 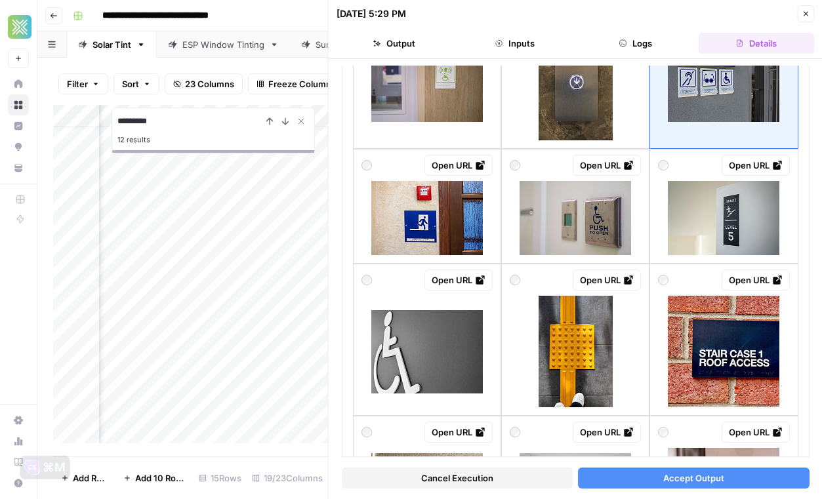 What do you see at coordinates (330, 45) in the screenshot?
I see `div: Suntrol` at bounding box center [330, 45].